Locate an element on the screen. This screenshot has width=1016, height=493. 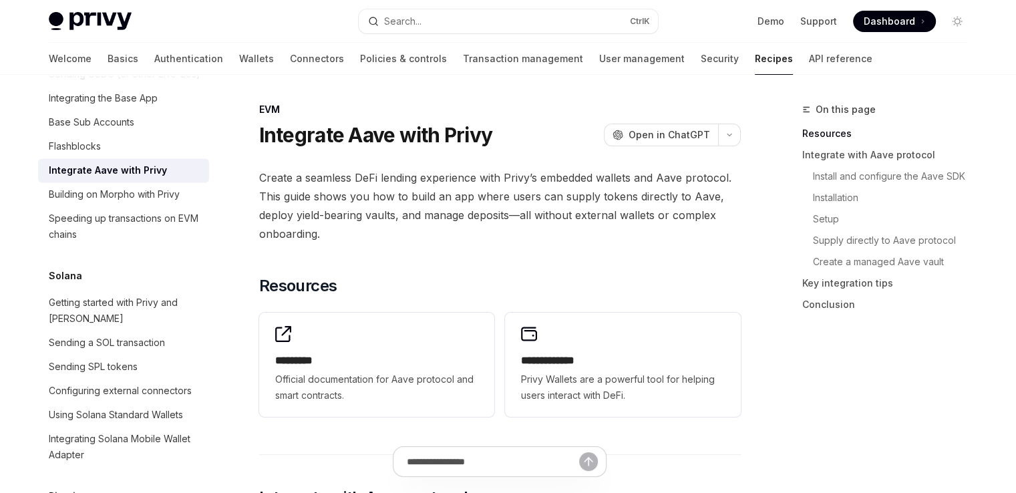
a: Integrating the Base App is located at coordinates (124, 98).